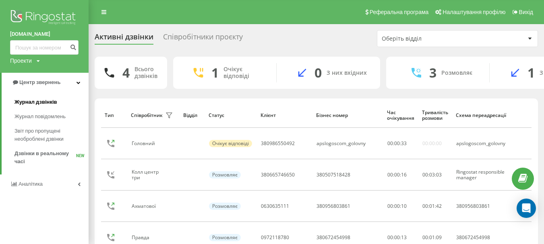  What do you see at coordinates (40, 117) in the screenshot?
I see `span: Журнал повідомлень` at bounding box center [40, 117].